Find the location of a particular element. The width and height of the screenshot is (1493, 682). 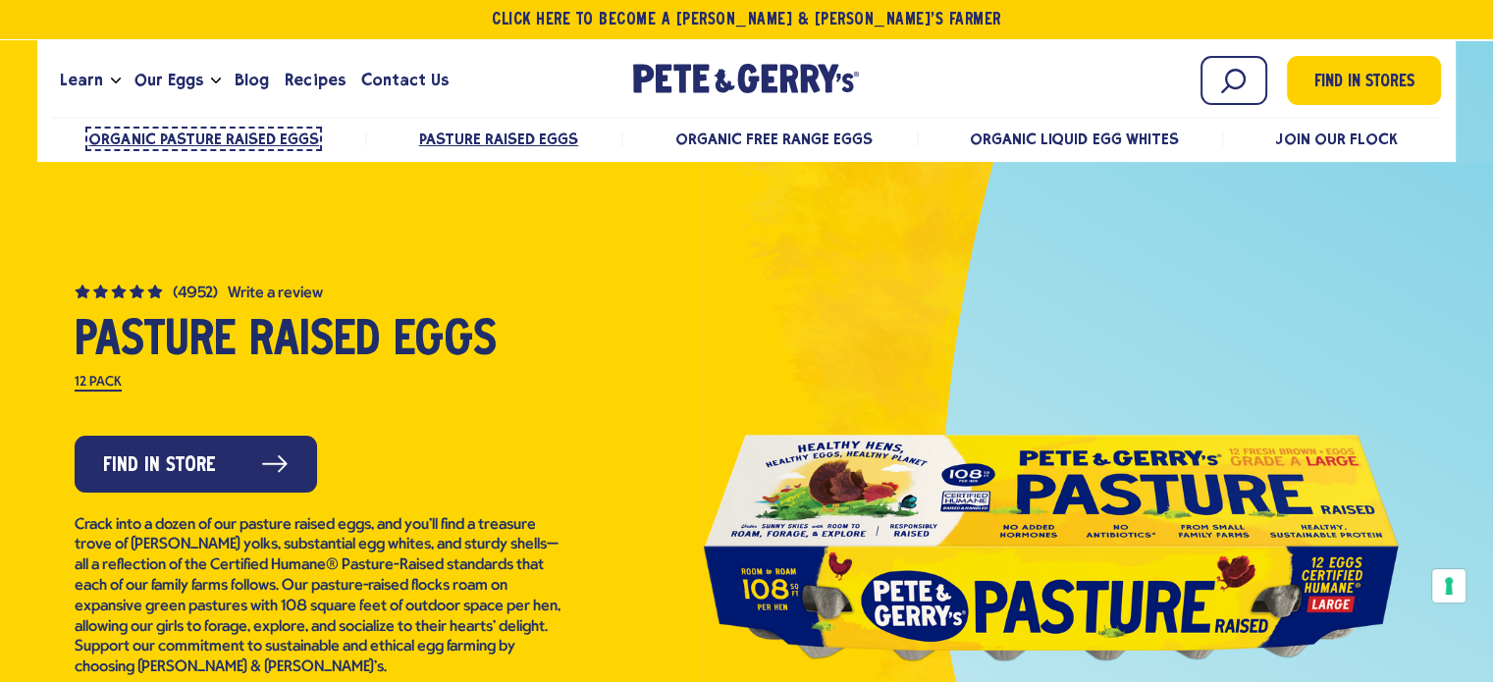

nav: desktop product menu is located at coordinates (746, 137).